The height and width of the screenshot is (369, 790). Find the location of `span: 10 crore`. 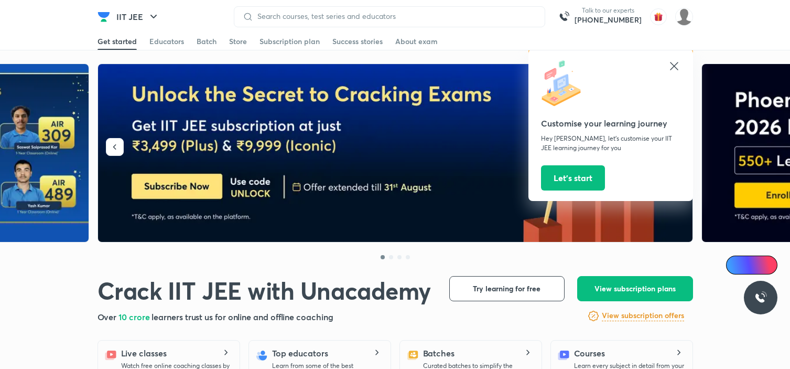

span: 10 crore is located at coordinates (135, 316).